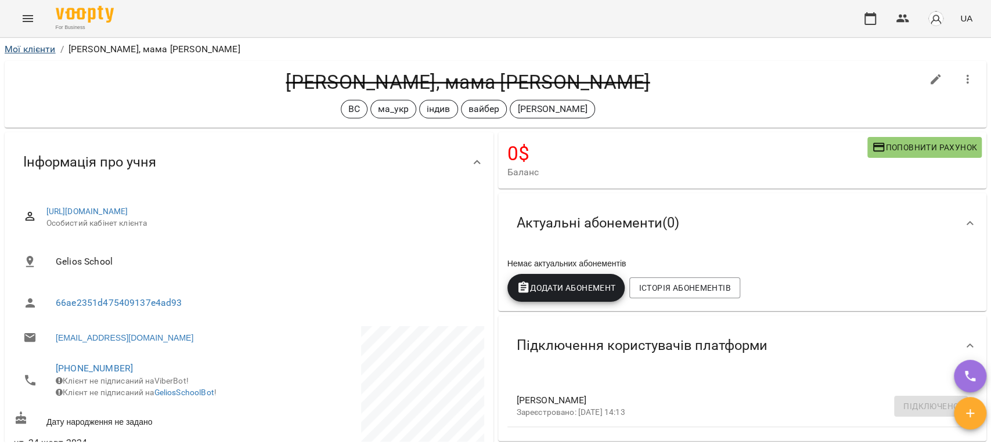  Describe the element at coordinates (136, 393) in the screenshot. I see `span: Клієнт не підписаний на !` at that location.